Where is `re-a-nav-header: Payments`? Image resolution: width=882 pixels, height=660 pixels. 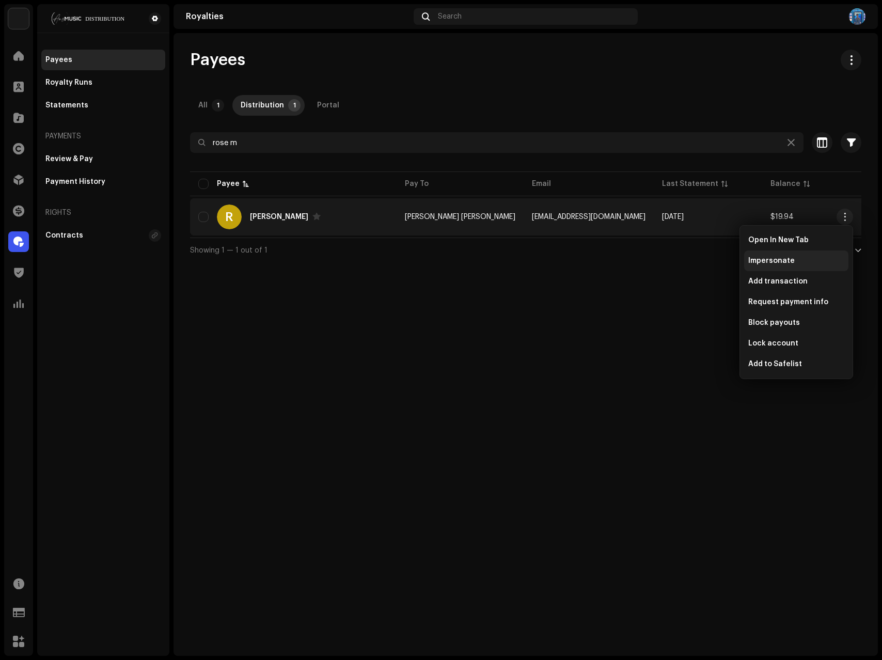
re-a-nav-header: Payments is located at coordinates (103, 136).